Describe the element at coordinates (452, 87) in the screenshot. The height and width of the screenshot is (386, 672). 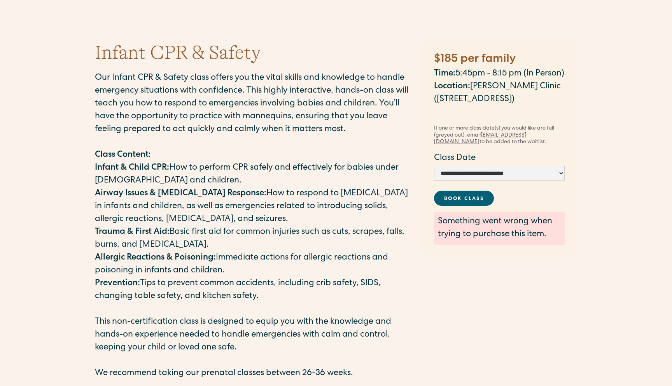
I see `strong: Location:` at that location.